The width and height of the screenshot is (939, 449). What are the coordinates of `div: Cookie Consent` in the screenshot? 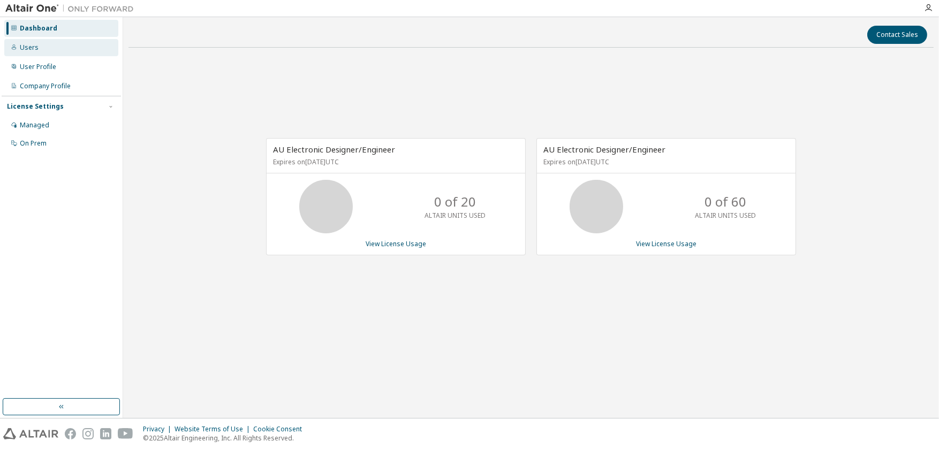 It's located at (280, 429).